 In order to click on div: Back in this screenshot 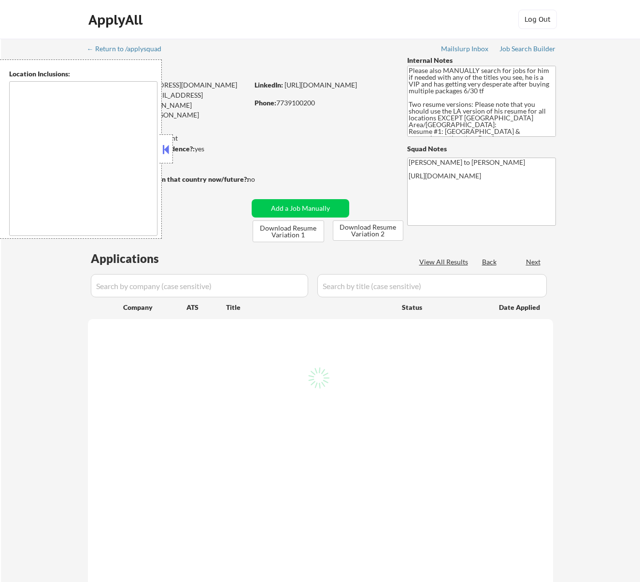, I will do `click(490, 262)`.